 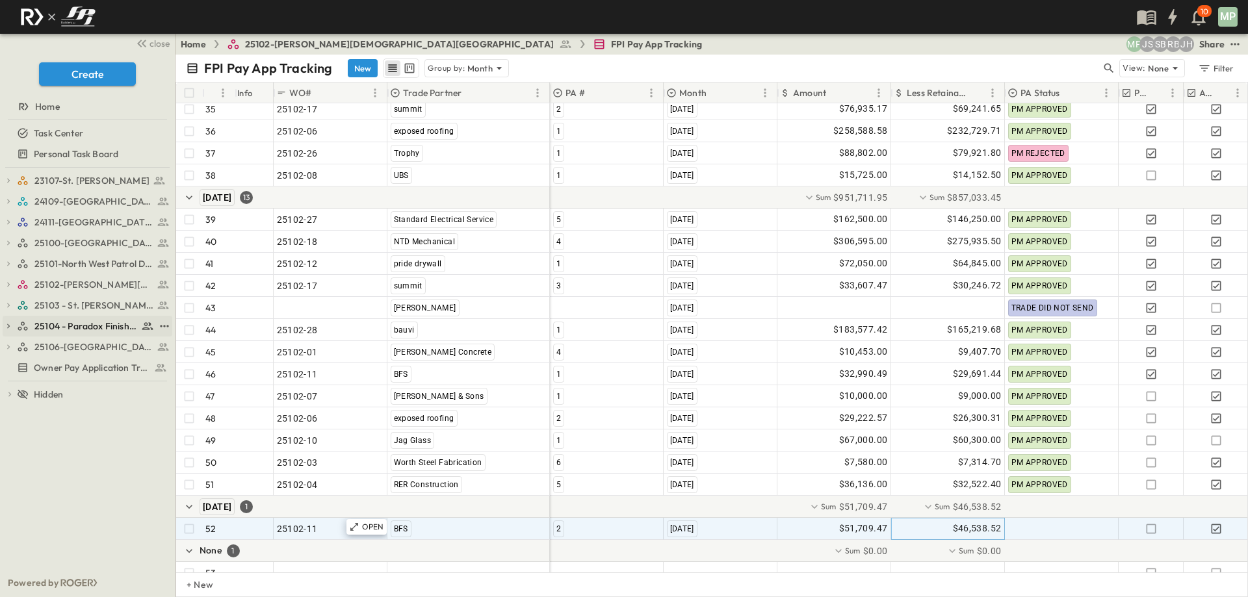 What do you see at coordinates (1052, 308) in the screenshot?
I see `span: TRADE DID NOT SEND` at bounding box center [1052, 308].